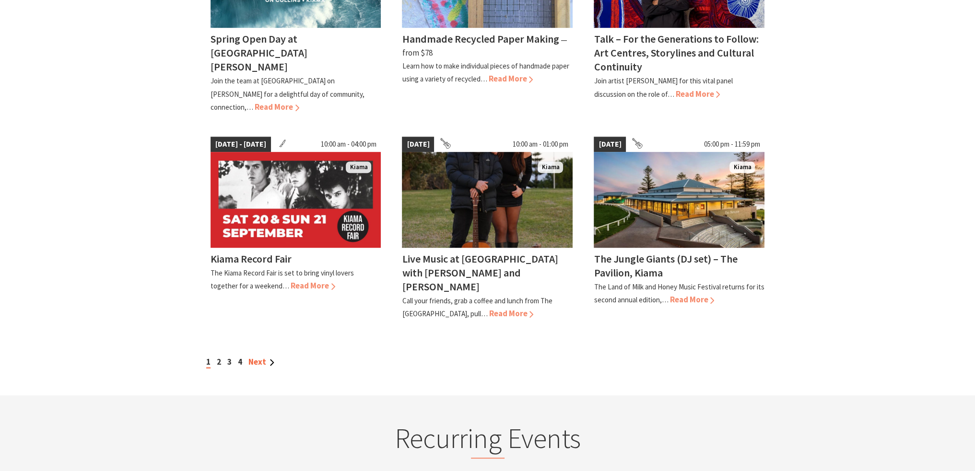 This screenshot has height=471, width=975. What do you see at coordinates (219, 362) in the screenshot?
I see `a: 2` at bounding box center [219, 362].